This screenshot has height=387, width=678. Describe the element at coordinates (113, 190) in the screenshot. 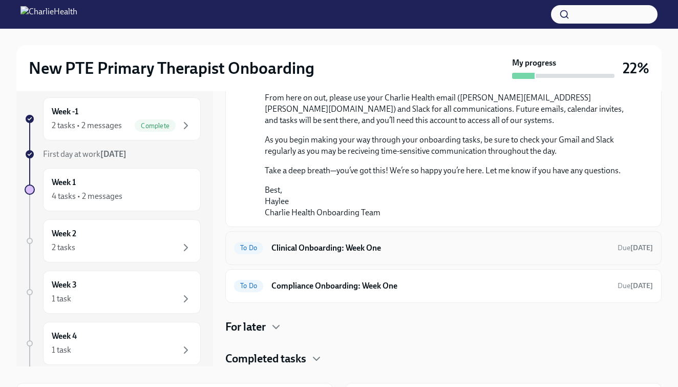

I see `a: Week 14 tasks • 2 messages` at that location.